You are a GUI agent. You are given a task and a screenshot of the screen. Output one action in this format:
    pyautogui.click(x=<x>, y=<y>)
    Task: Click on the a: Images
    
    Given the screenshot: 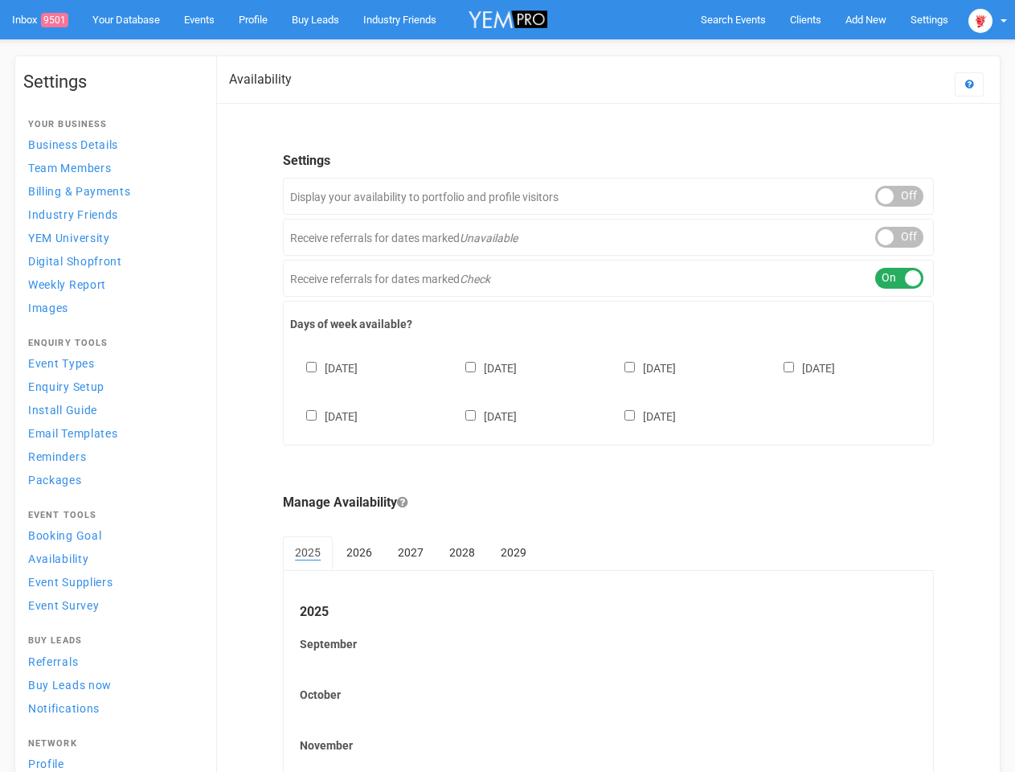 What is the action you would take?
    pyautogui.click(x=112, y=307)
    